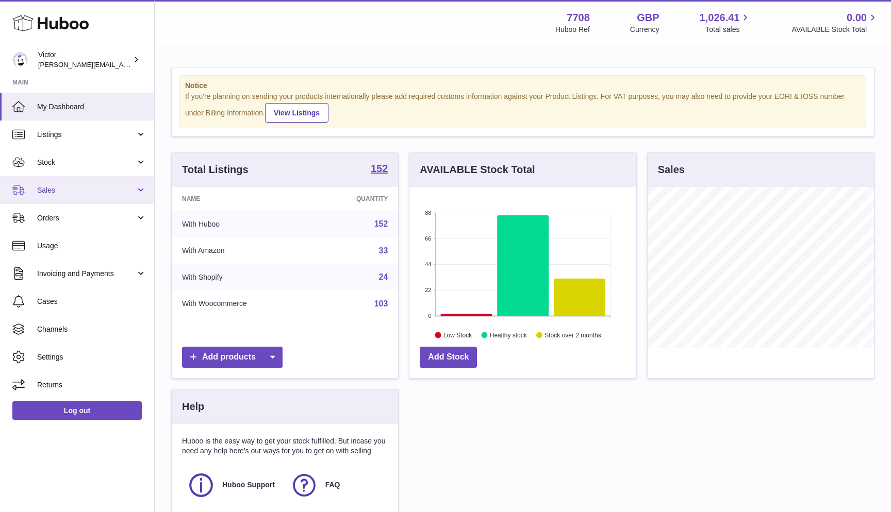  What do you see at coordinates (448, 357) in the screenshot?
I see `a: Add Stock` at bounding box center [448, 357].